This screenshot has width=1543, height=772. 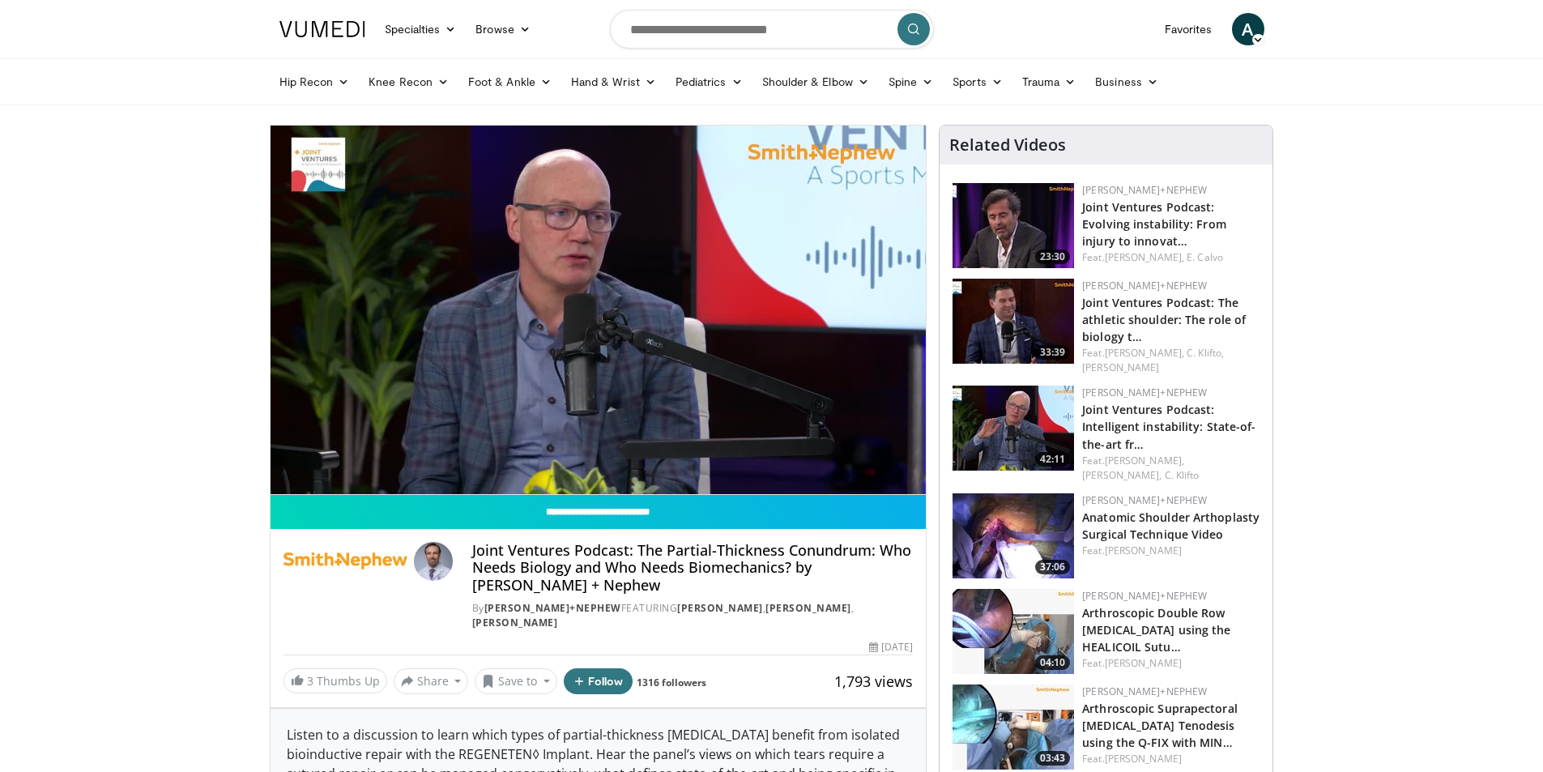 I want to click on img: 68fb0319-defd-40d2-9a59-ac066b7d8959.150x105_q85_crop-smart_upscale.jpg, so click(x=1013, y=428).